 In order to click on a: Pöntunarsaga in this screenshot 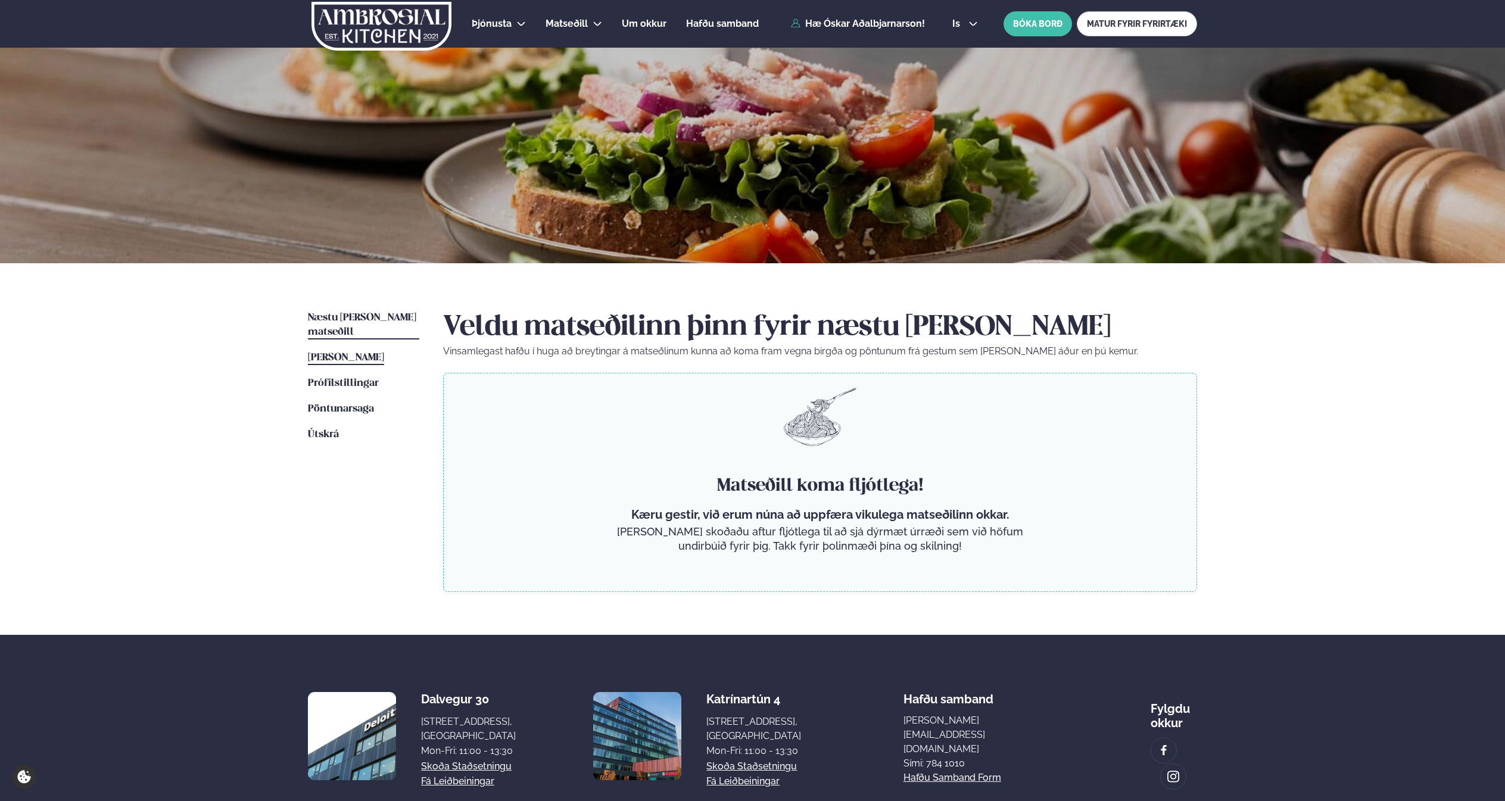, I will do `click(341, 409)`.